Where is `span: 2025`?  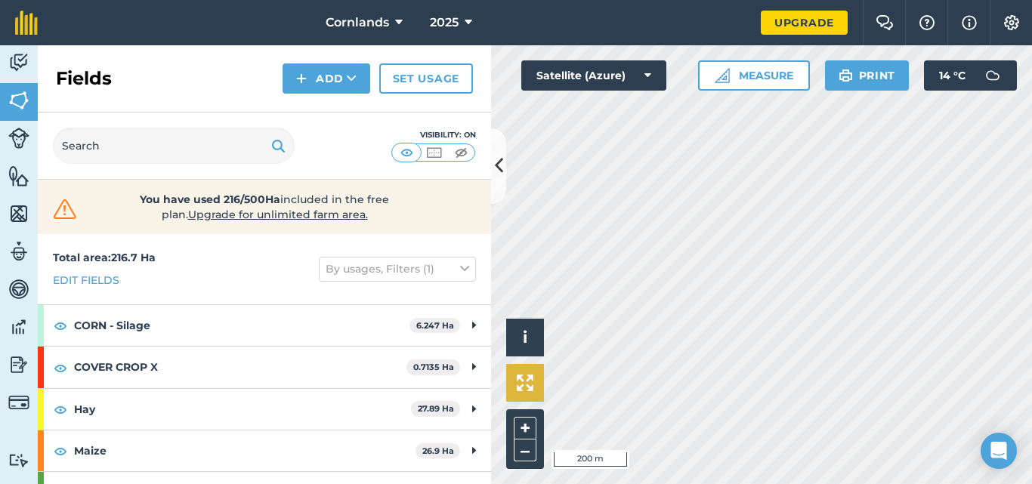
span: 2025 is located at coordinates (444, 23).